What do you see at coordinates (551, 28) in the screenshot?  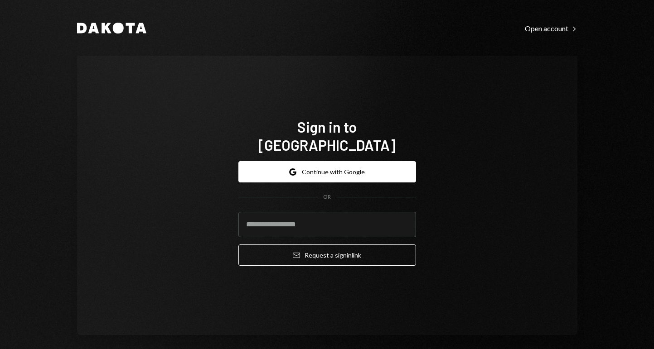 I see `a: Open account` at bounding box center [551, 28].